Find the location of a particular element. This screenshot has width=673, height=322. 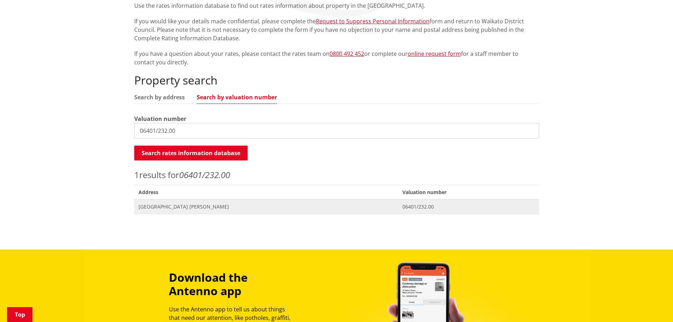

a: Top is located at coordinates (20, 314).